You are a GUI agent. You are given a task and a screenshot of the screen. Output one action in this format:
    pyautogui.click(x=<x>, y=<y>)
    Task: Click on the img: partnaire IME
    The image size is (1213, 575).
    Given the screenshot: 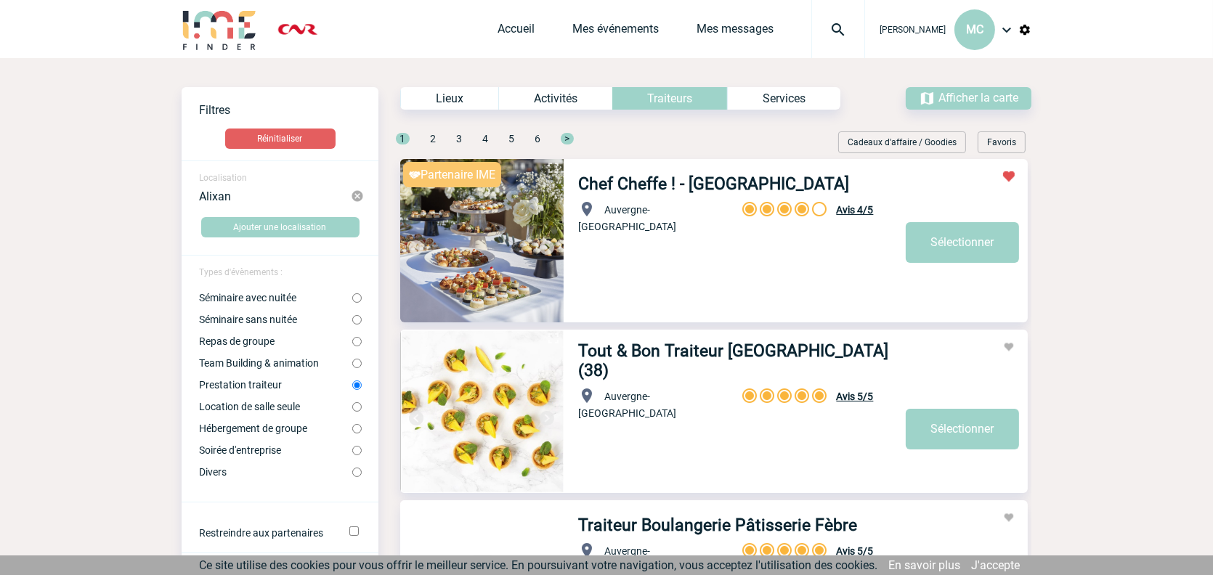 What is the action you would take?
    pyautogui.click(x=415, y=175)
    